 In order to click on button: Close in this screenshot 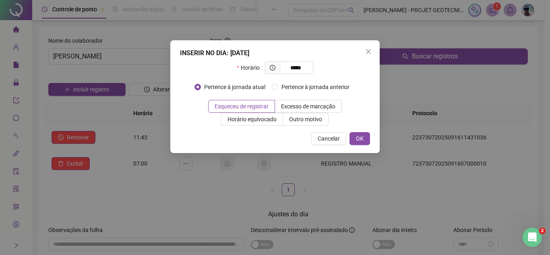, I will do `click(369, 52)`.